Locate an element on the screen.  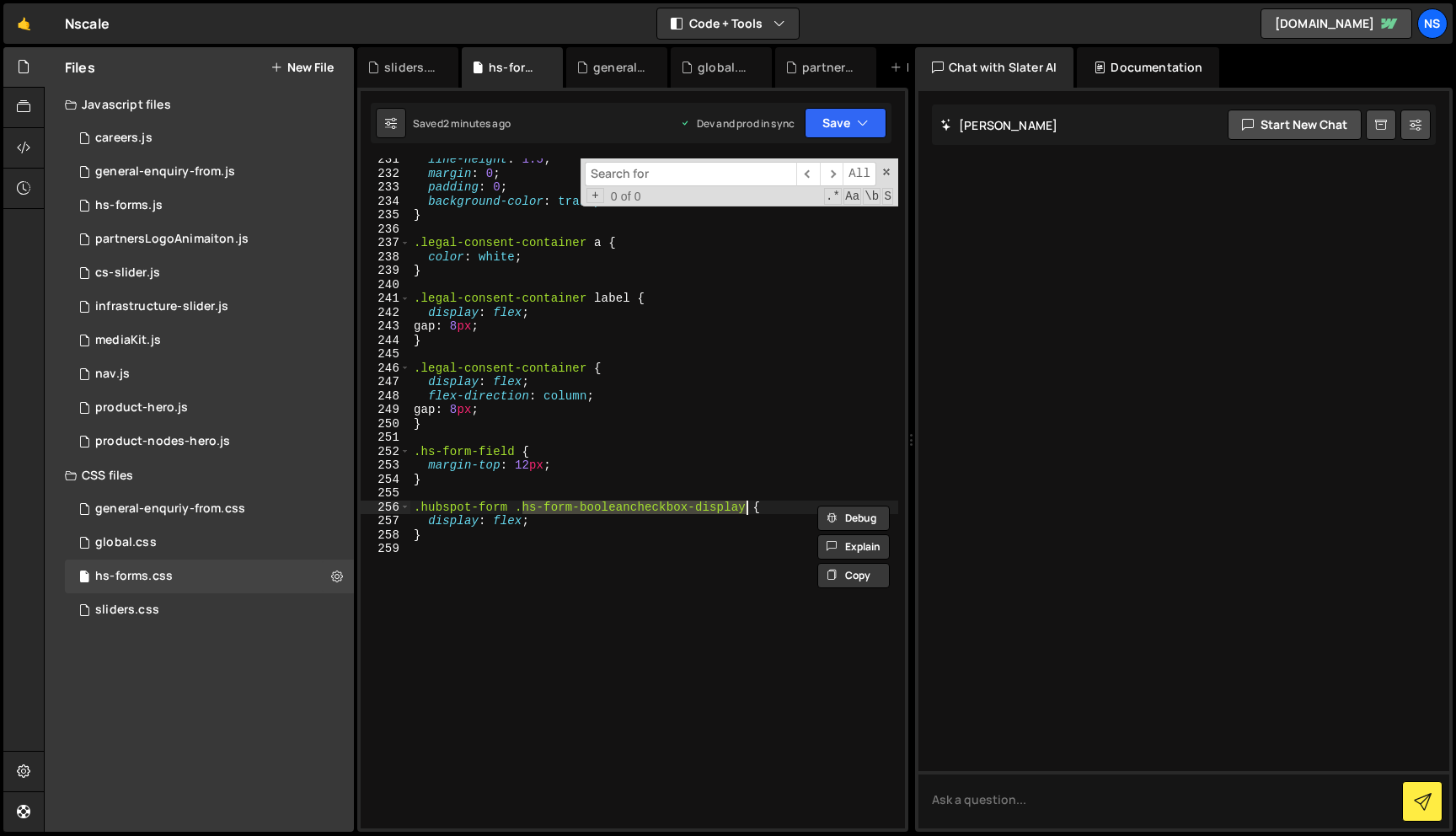
div: hs-forms.js is located at coordinates (129, 206).